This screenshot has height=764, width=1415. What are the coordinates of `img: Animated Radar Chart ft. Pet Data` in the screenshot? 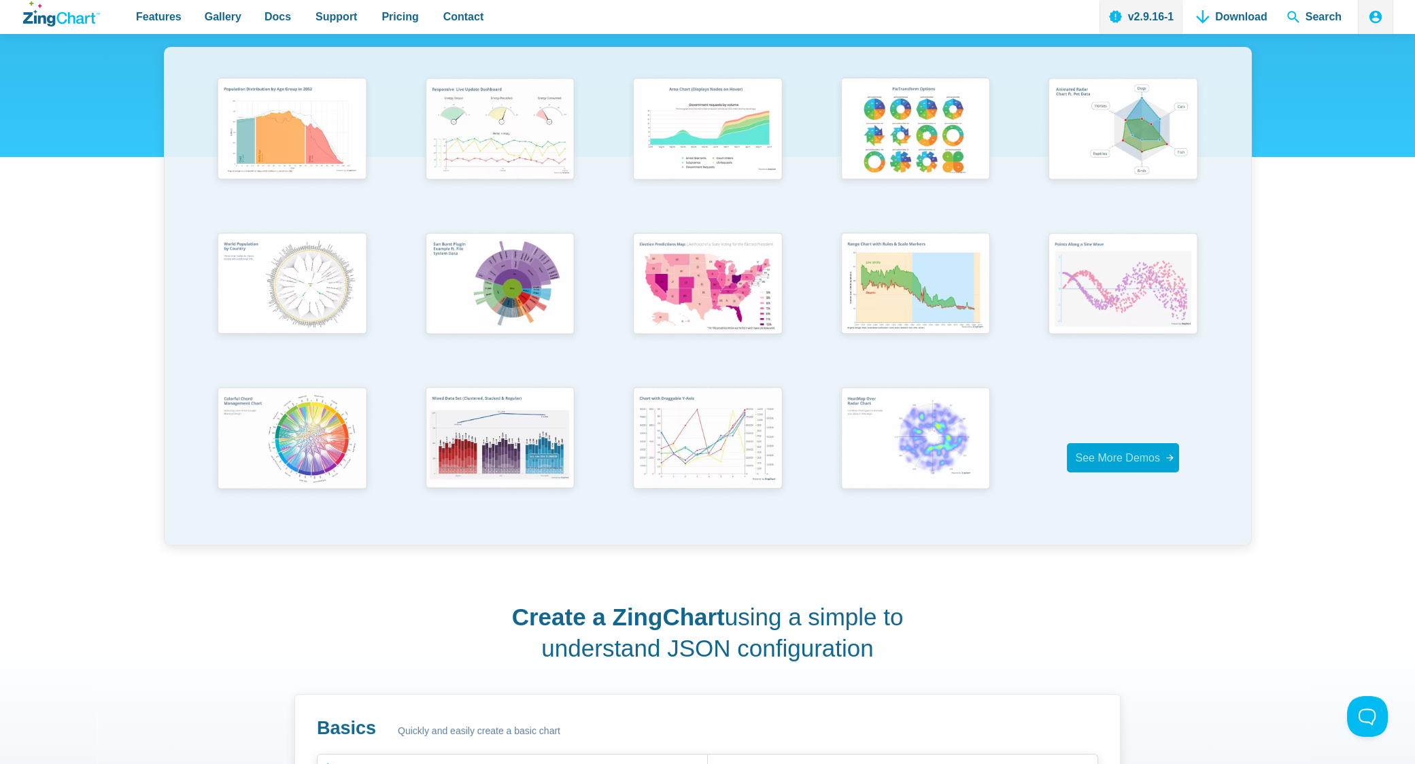 It's located at (1122, 131).